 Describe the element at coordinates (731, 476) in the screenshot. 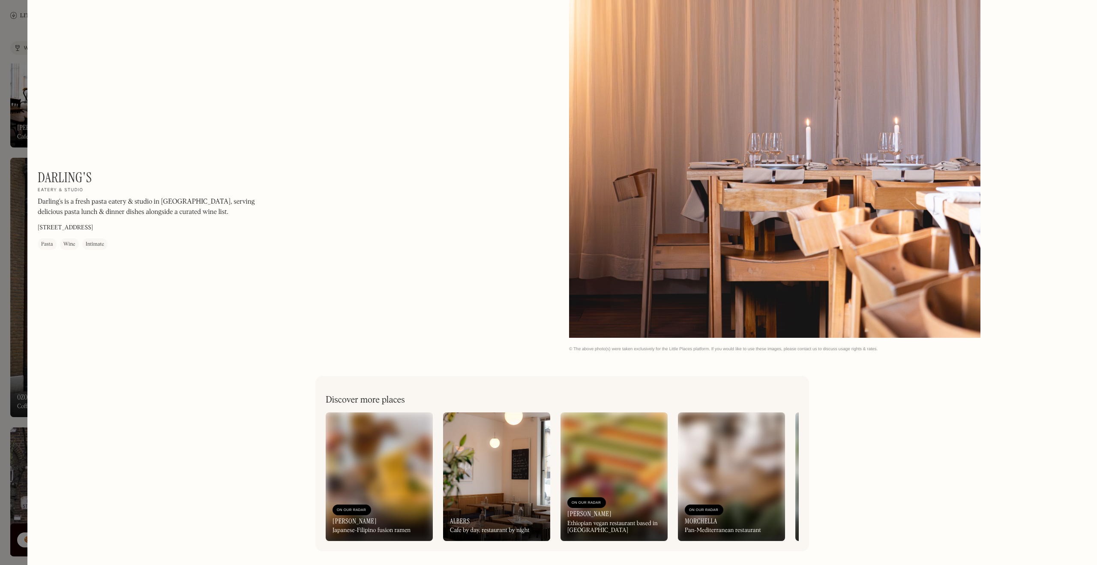

I see `a: On Our RadarMorchellaPan-Mediterranean restaurant` at that location.